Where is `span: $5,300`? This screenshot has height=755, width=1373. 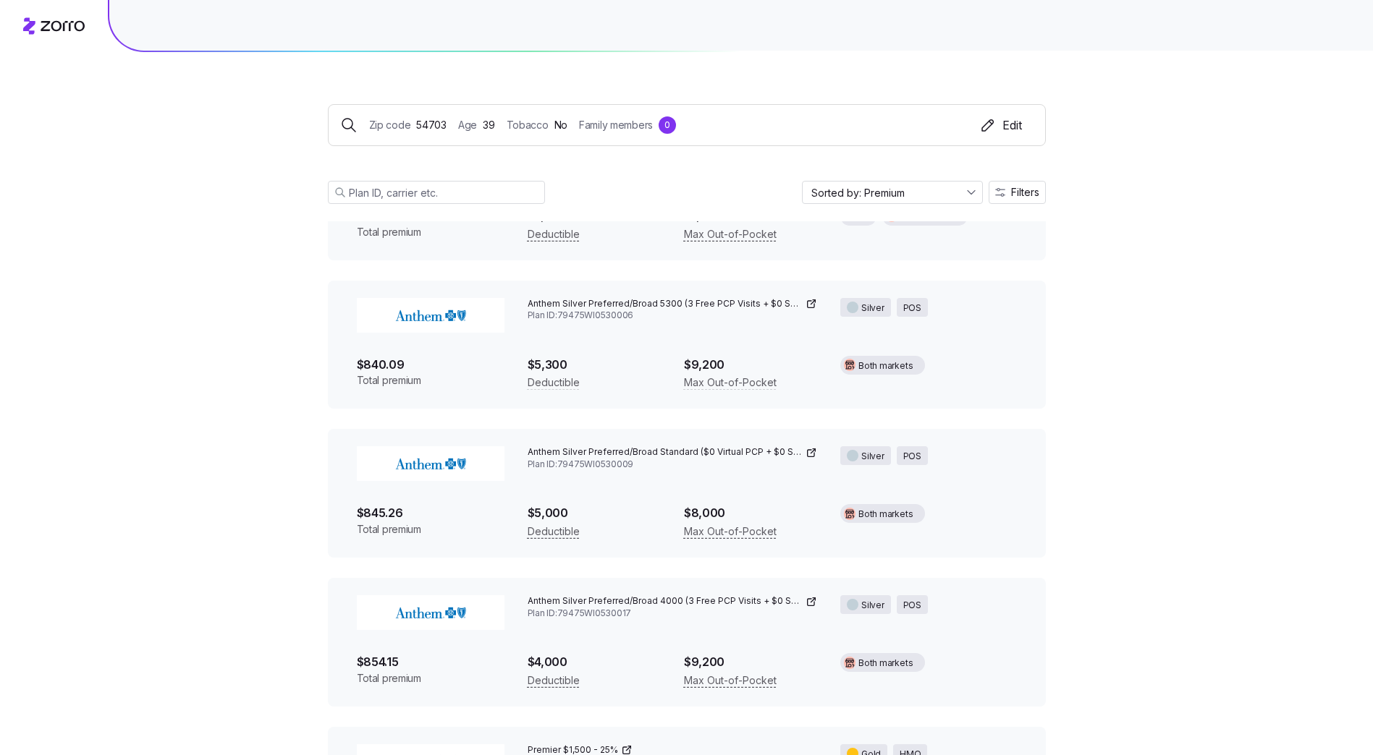 span: $5,300 is located at coordinates (594, 365).